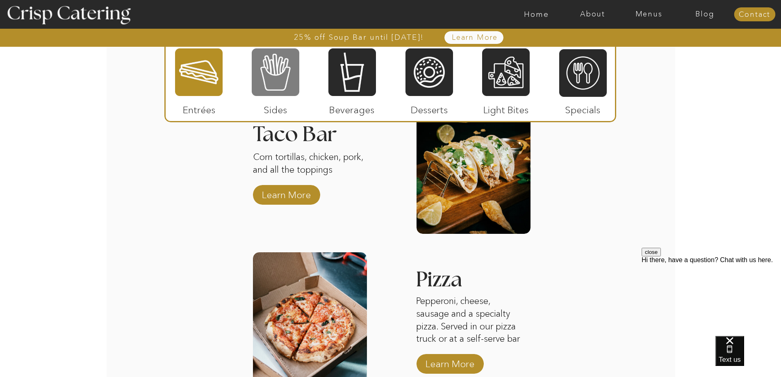 The height and width of the screenshot is (377, 781). I want to click on p: Pepperoni, cheese, sausage and a specialty pizza. Served in our pizza truck or at a self-serve bar, so click(470, 320).